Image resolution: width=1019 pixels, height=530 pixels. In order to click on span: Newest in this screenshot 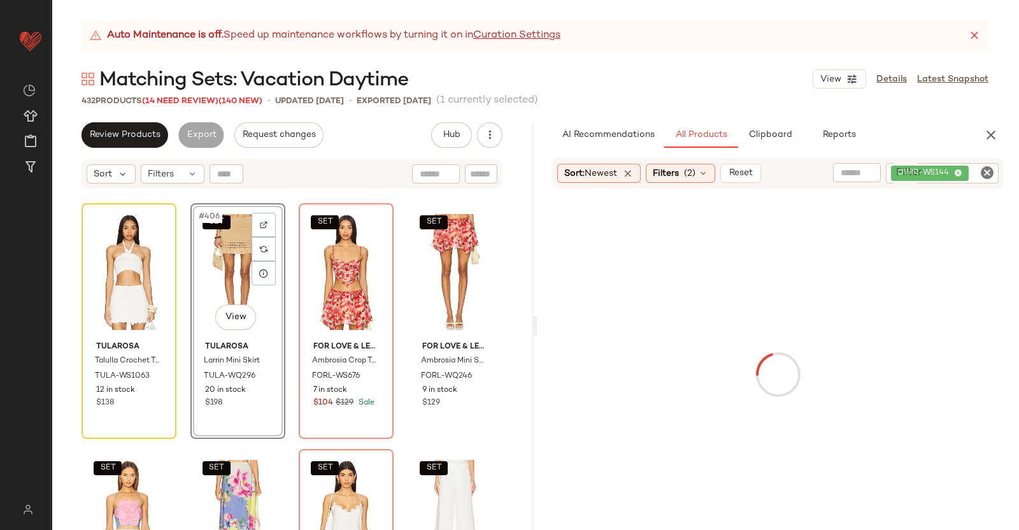, I will do `click(601, 173)`.